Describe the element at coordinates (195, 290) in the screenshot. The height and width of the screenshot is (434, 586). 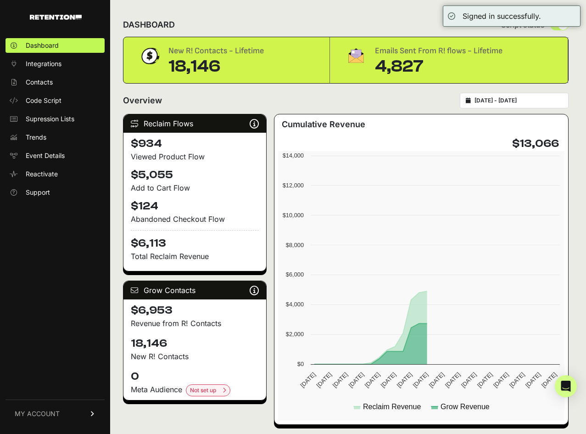
I see `div: Grow Contacts` at that location.